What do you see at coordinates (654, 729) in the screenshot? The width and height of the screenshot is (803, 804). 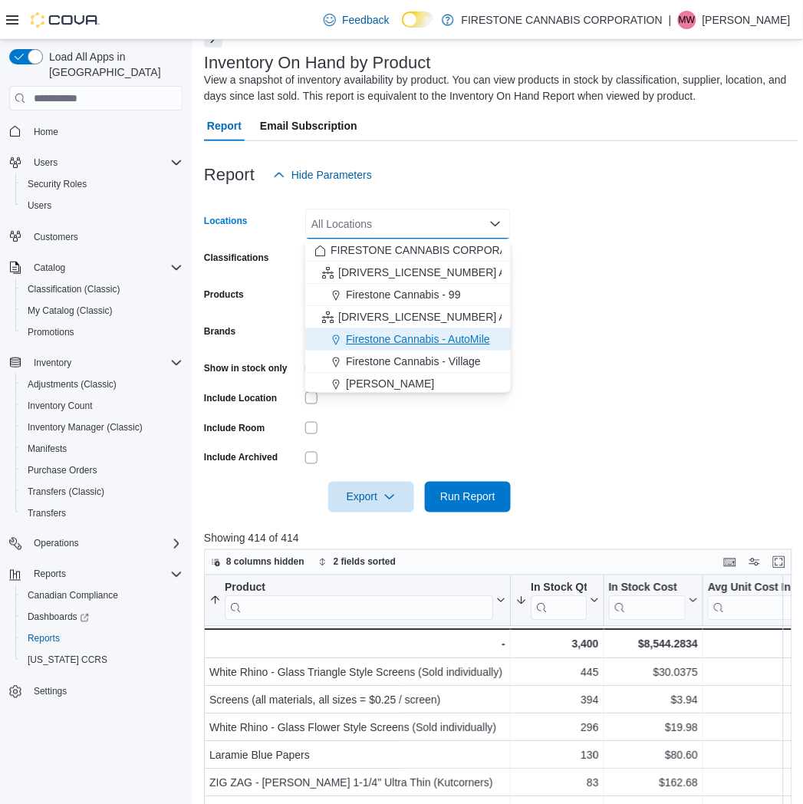 I see `div: $19.98` at bounding box center [654, 729].